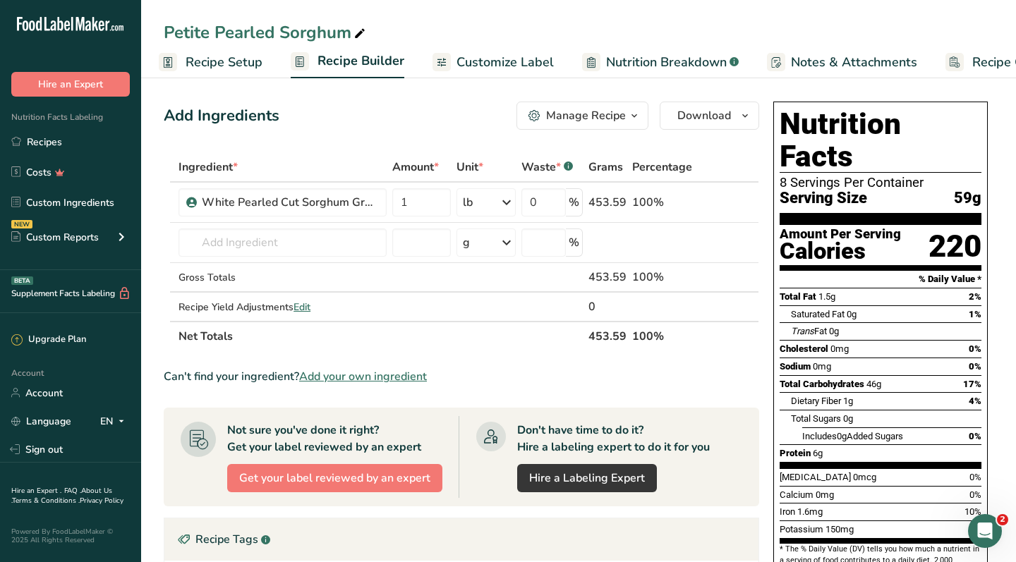 The height and width of the screenshot is (562, 1016). What do you see at coordinates (55, 237) in the screenshot?
I see `div: Custom Reports` at bounding box center [55, 237].